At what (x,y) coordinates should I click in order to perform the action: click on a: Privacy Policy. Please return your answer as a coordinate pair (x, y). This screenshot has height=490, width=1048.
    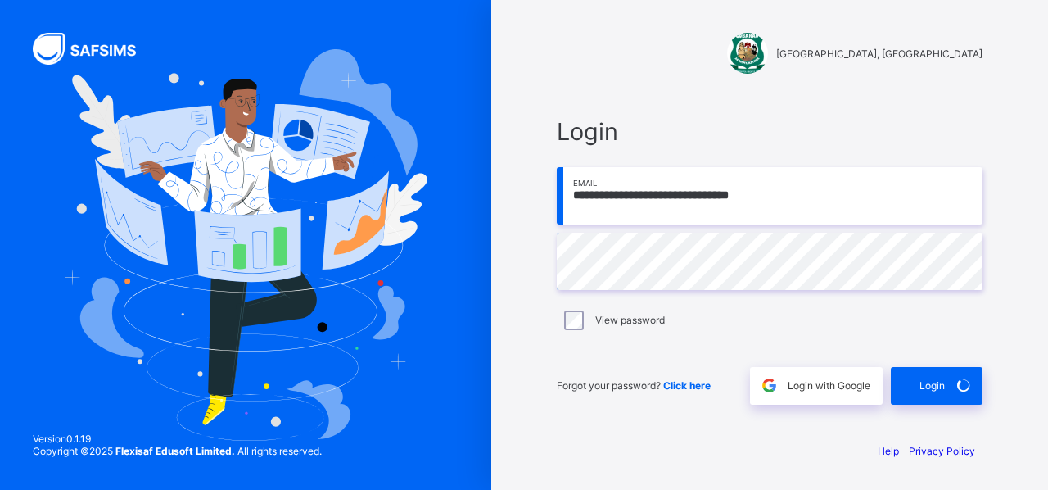
    Looking at the image, I should click on (942, 450).